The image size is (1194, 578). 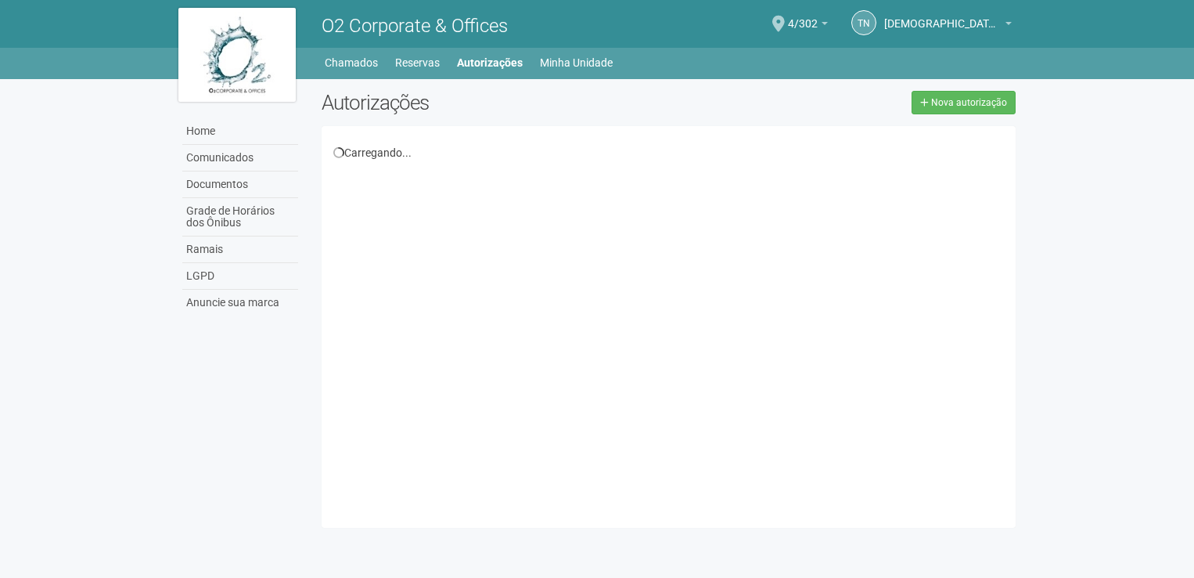 What do you see at coordinates (576, 63) in the screenshot?
I see `a: Minha Unidade` at bounding box center [576, 63].